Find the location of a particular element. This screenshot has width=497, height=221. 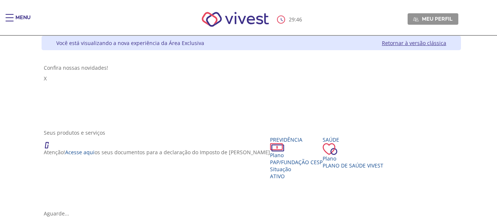

section: <span lang="pt-BR" dir="ltr">Visualizador do Conteúdo da Web</span> 1 is located at coordinates (251, 93).